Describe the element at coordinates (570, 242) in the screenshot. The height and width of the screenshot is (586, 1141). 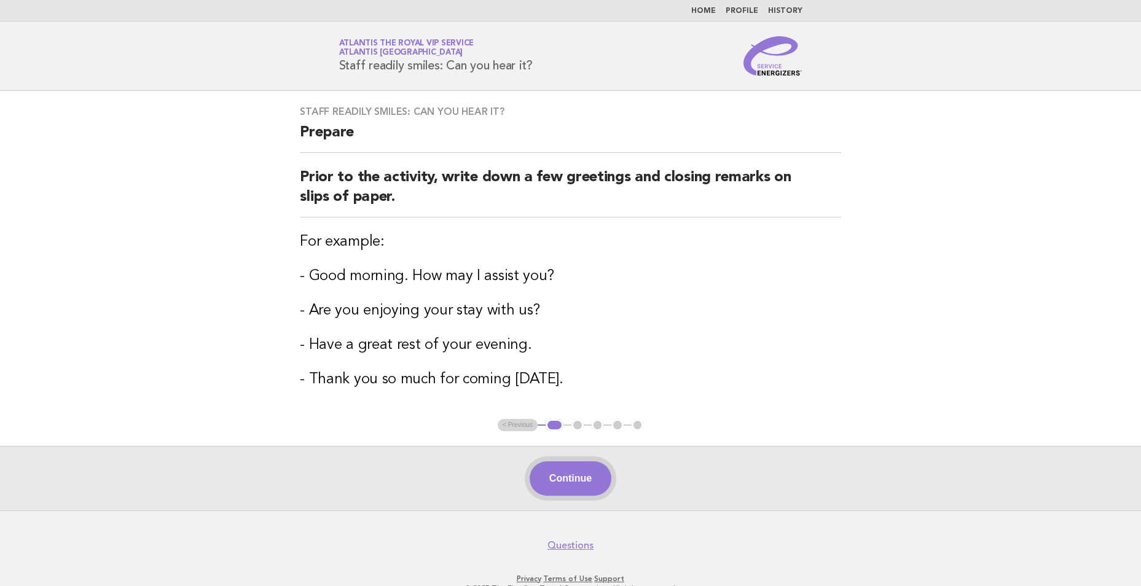
I see `h3: For example:` at that location.